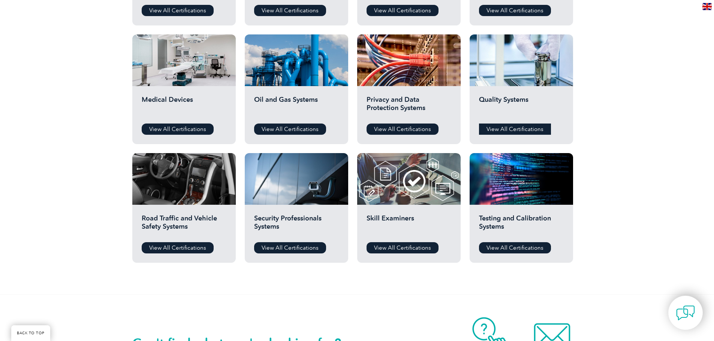 The width and height of the screenshot is (714, 341). Describe the element at coordinates (184, 226) in the screenshot. I see `h2: Road Traffic and Vehicle Safety Systems` at that location.